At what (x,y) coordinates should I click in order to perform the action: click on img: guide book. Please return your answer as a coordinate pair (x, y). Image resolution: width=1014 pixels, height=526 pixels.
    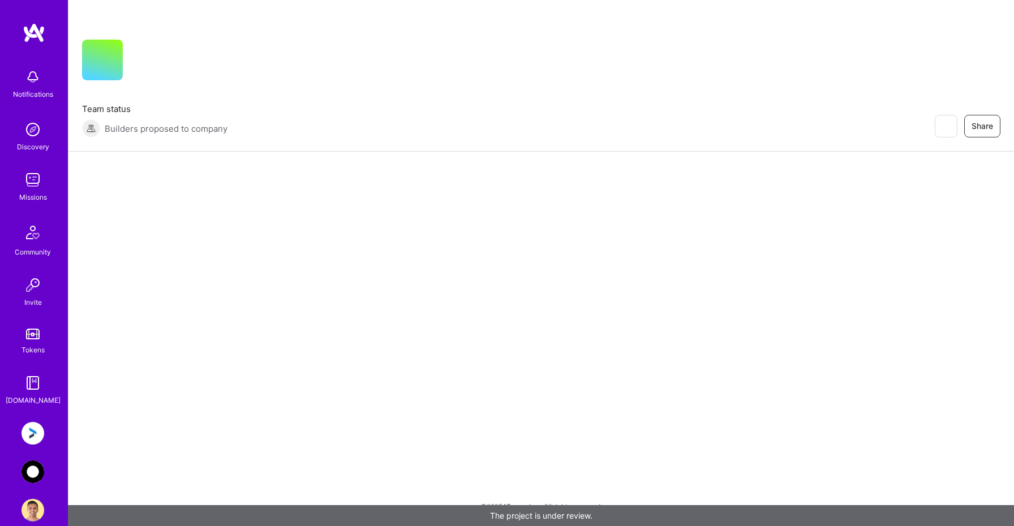
    Looking at the image, I should click on (33, 383).